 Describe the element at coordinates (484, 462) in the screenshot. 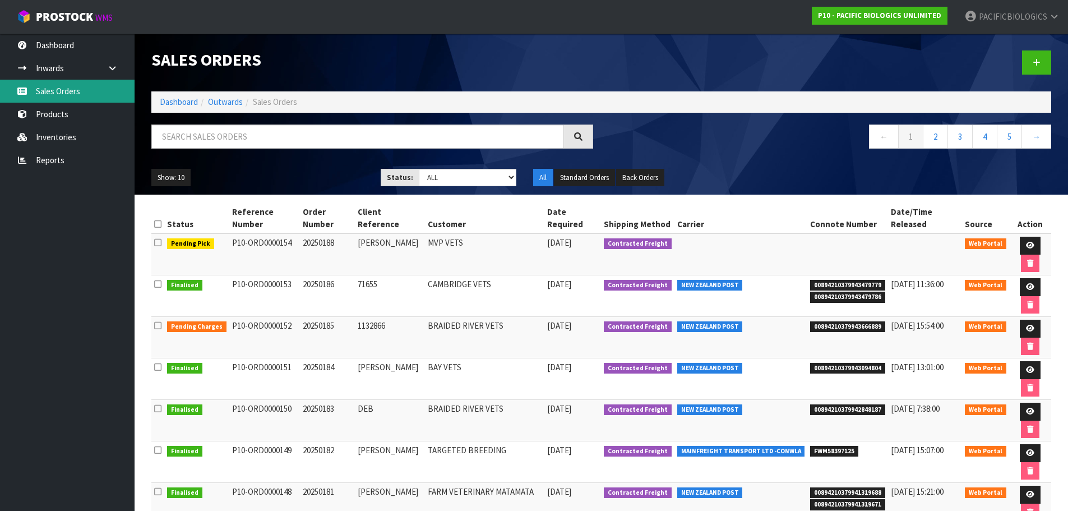

I see `td: TARGETED BREEDING` at that location.